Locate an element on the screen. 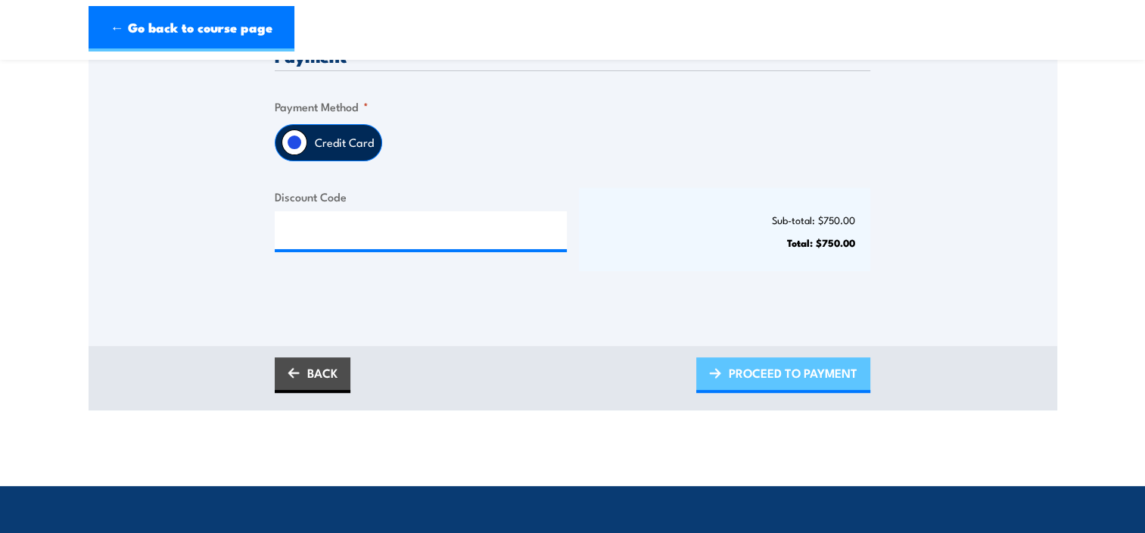  label: Discount Code is located at coordinates (421, 196).